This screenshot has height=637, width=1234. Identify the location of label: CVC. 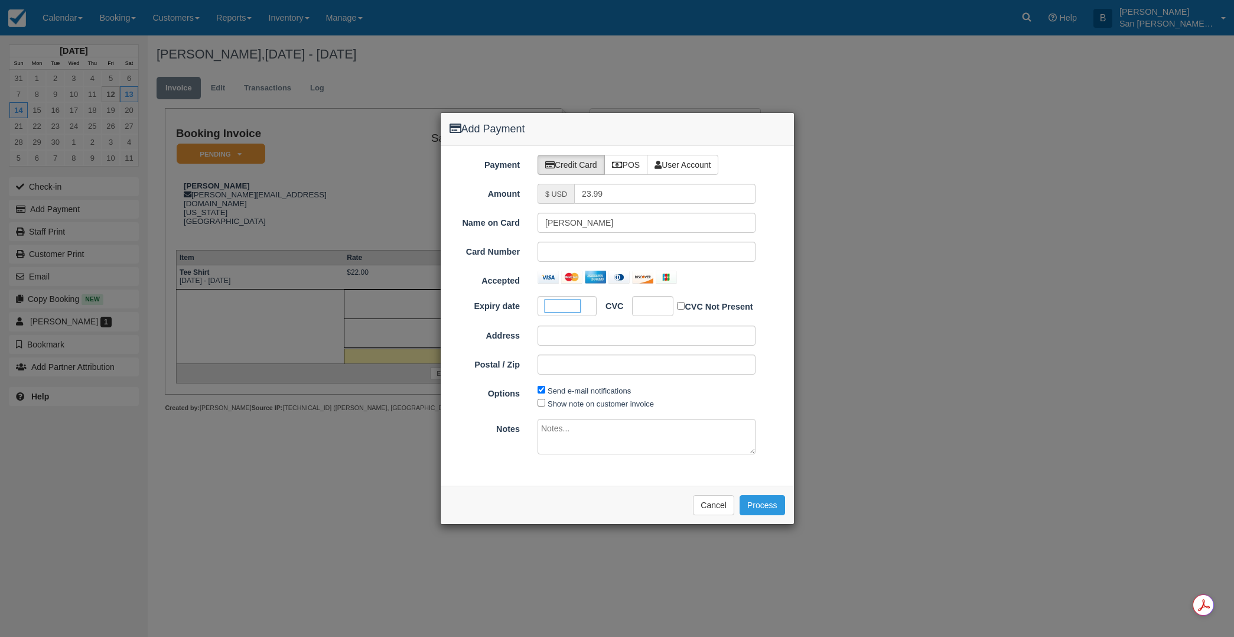
(609, 304).